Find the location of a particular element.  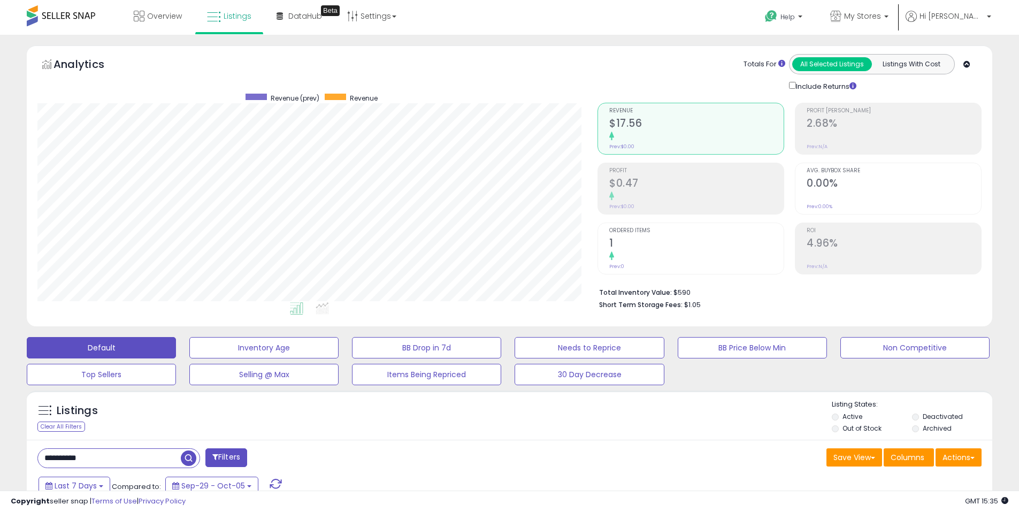

strong: Copyright is located at coordinates (30, 501).